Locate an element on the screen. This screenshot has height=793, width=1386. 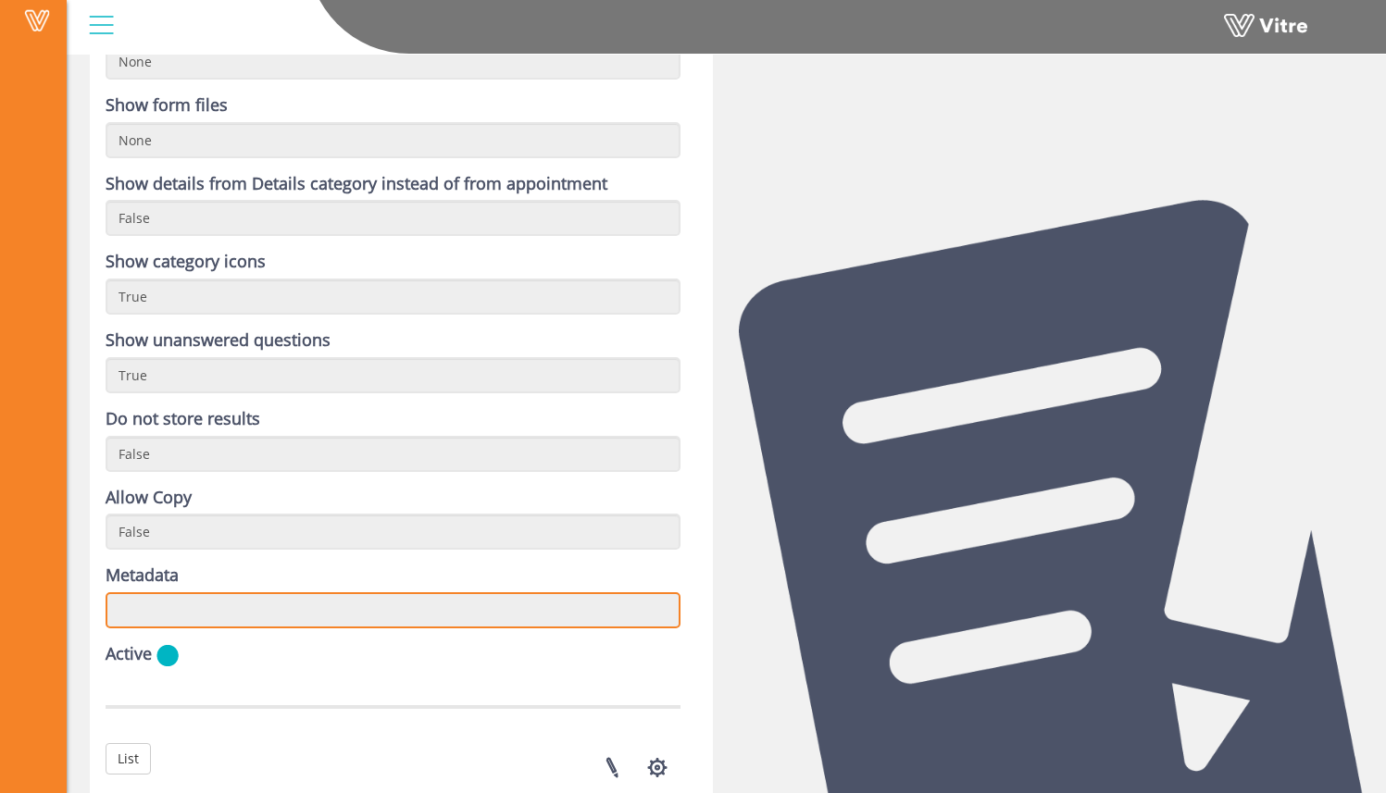
label: Metadata is located at coordinates (142, 576).